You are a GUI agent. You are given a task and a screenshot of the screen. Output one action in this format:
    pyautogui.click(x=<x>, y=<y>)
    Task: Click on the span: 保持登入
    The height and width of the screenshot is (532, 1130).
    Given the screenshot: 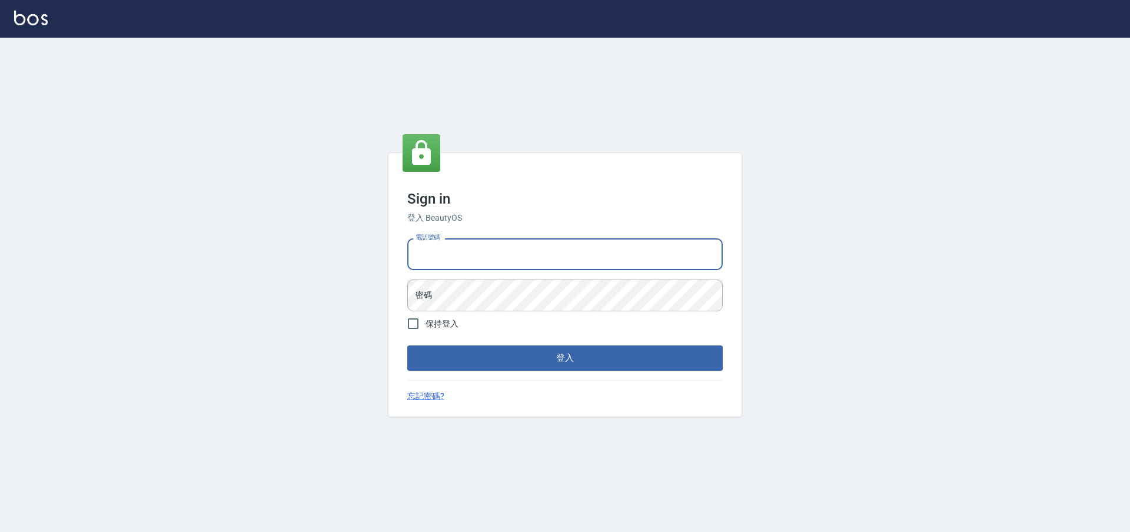 What is the action you would take?
    pyautogui.click(x=442, y=324)
    